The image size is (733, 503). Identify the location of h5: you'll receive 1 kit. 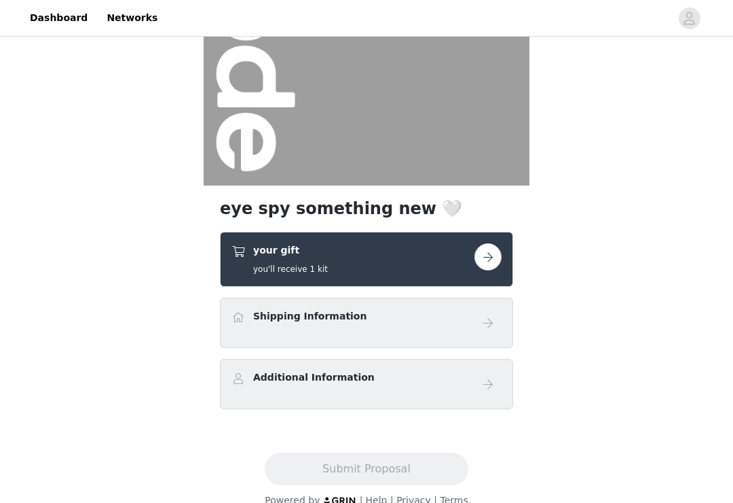
(291, 269).